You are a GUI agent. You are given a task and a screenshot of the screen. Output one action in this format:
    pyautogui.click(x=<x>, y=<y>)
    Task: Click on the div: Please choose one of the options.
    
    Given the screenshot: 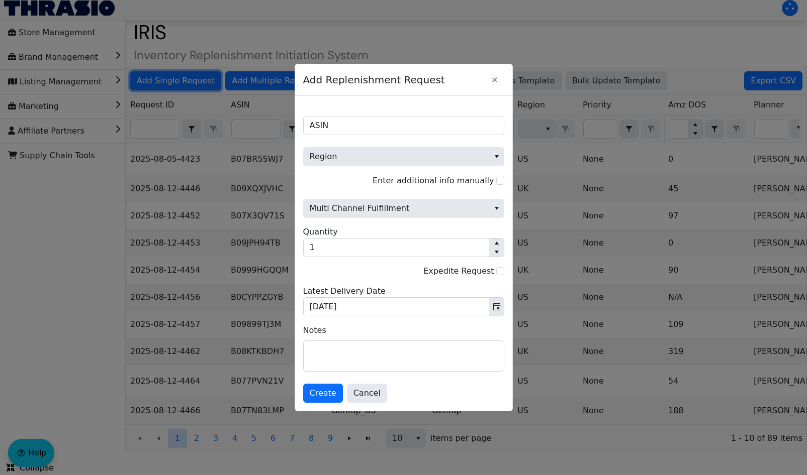 What is the action you would take?
    pyautogui.click(x=404, y=203)
    